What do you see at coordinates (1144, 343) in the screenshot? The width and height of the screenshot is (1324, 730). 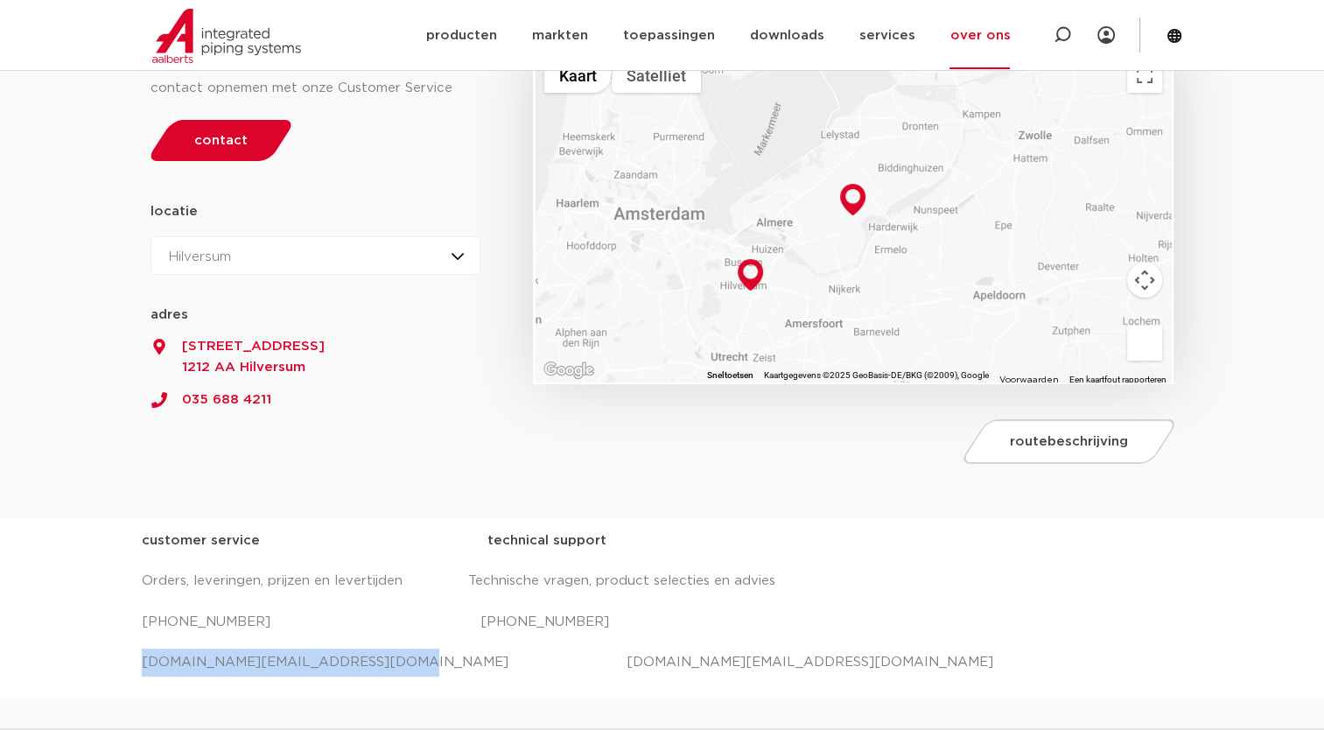 I see `button: Sleep Pegman de kaart op om Street View te openen` at bounding box center [1144, 343].